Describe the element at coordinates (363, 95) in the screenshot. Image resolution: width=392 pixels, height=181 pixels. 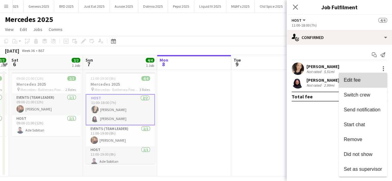
I see `button: Switch crew` at that location.